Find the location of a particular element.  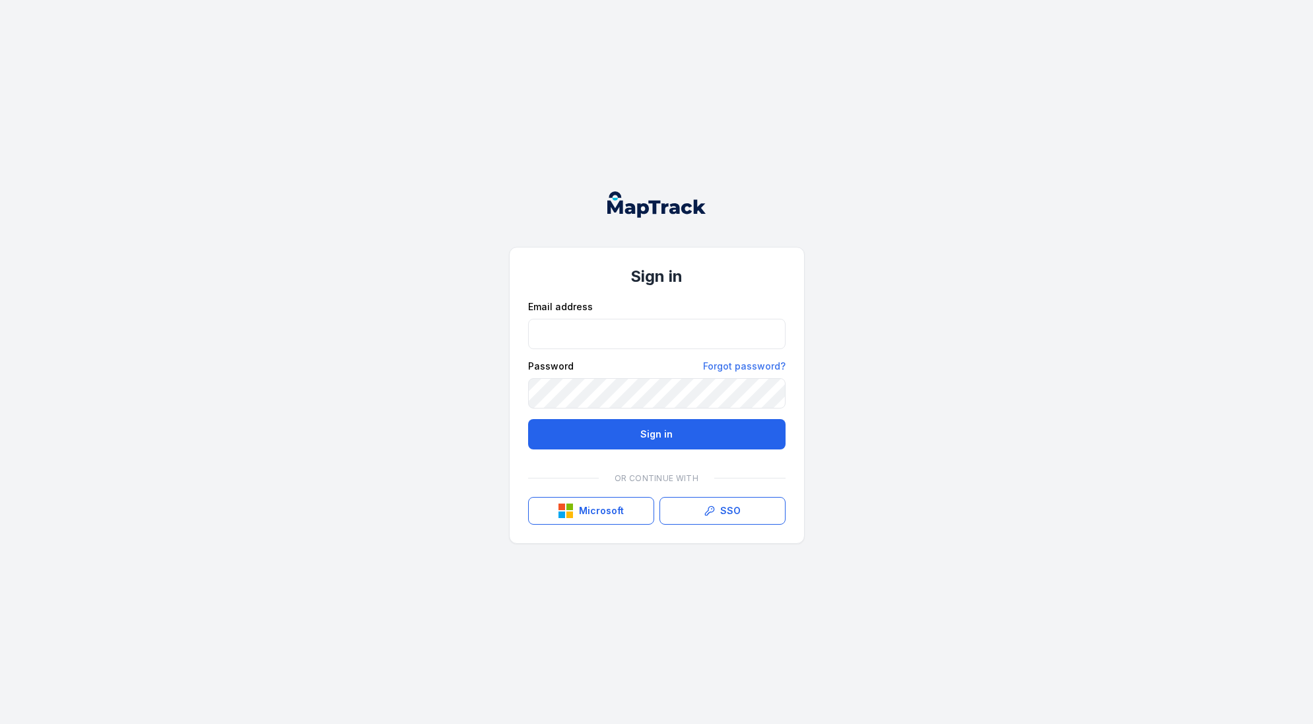

label: Email address is located at coordinates (561, 307).